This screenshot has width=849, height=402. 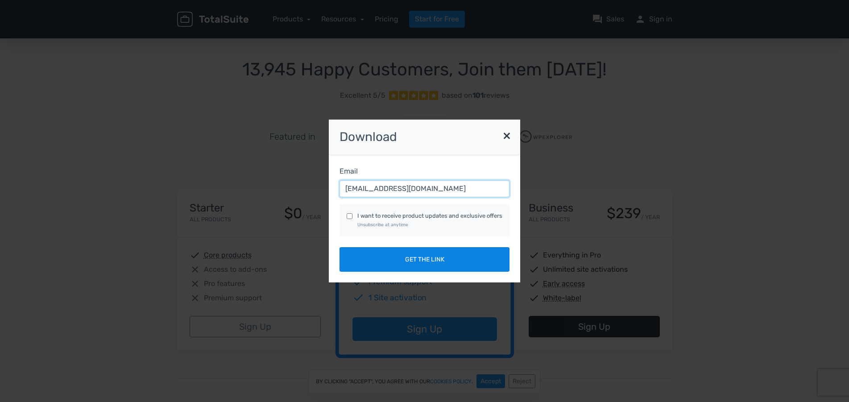 I want to click on small: Unsubscribe at anytime, so click(x=383, y=224).